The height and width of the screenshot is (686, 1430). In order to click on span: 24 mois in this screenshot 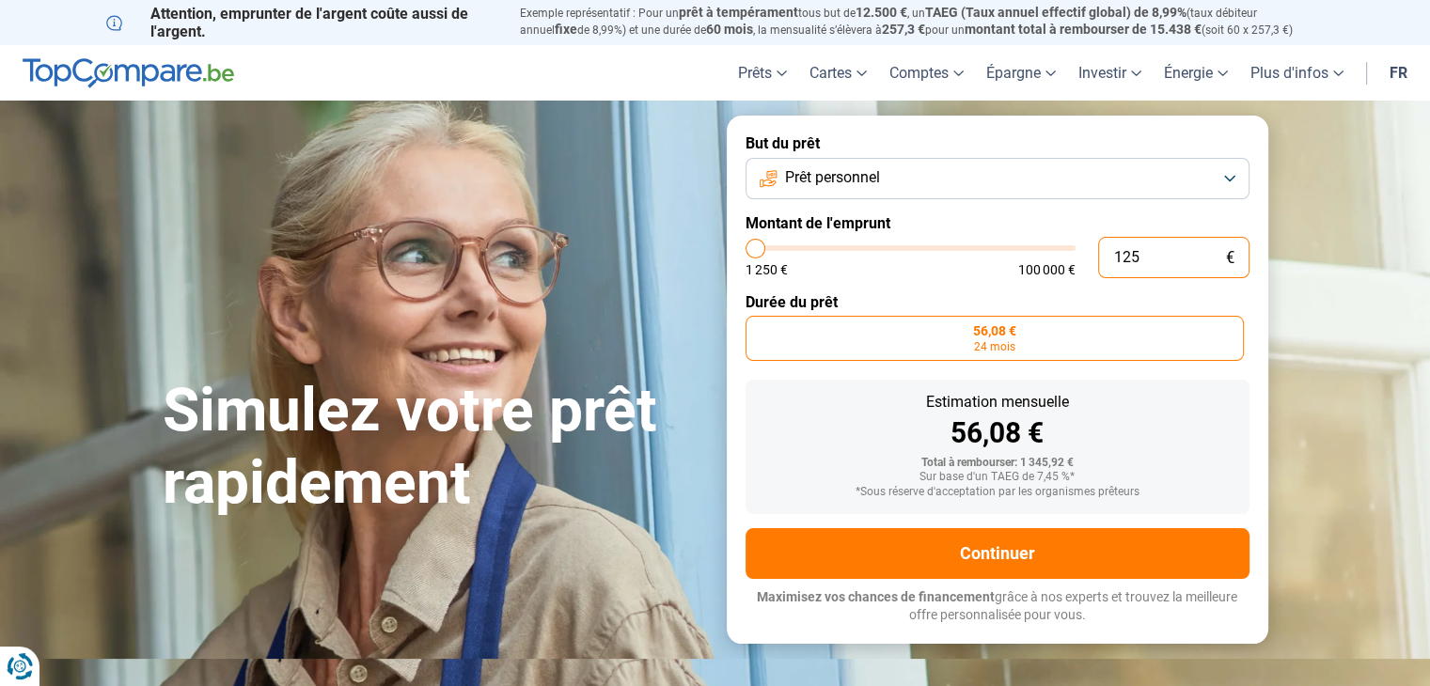, I will do `click(995, 347)`.